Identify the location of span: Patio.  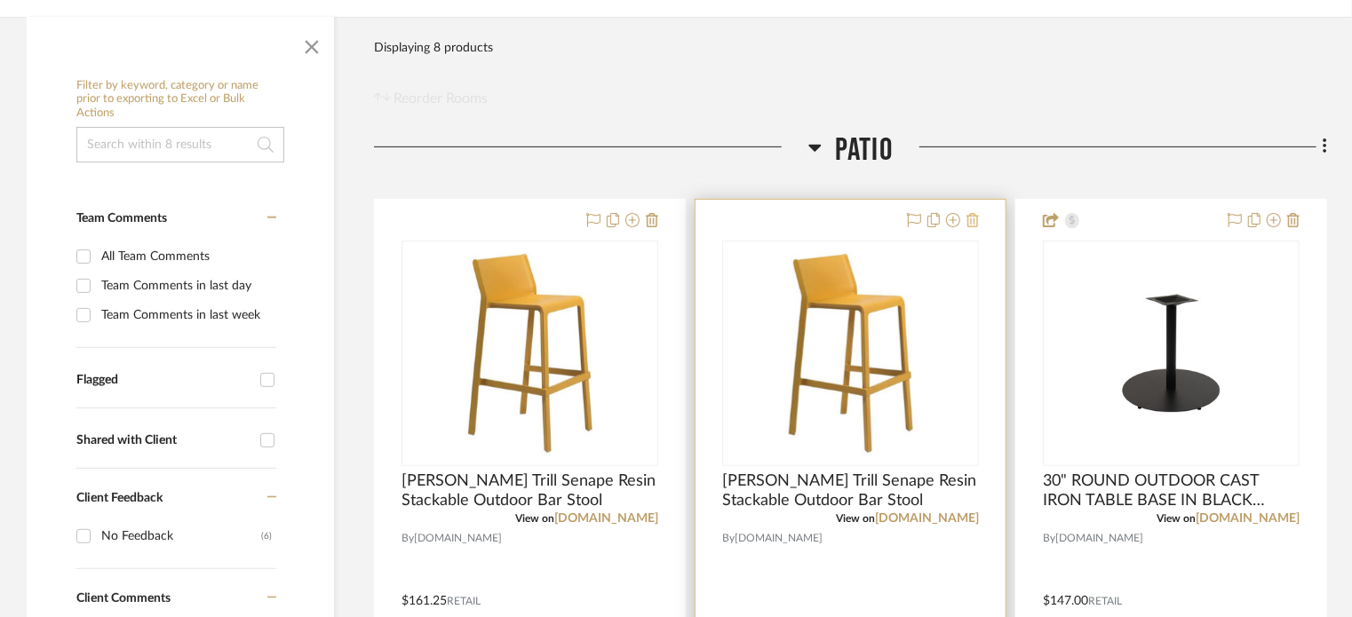
(863, 150).